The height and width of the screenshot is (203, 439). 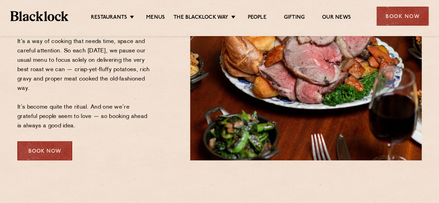 What do you see at coordinates (39, 16) in the screenshot?
I see `img: BL_Textured_Logo-footer-cropped.svg` at bounding box center [39, 16].